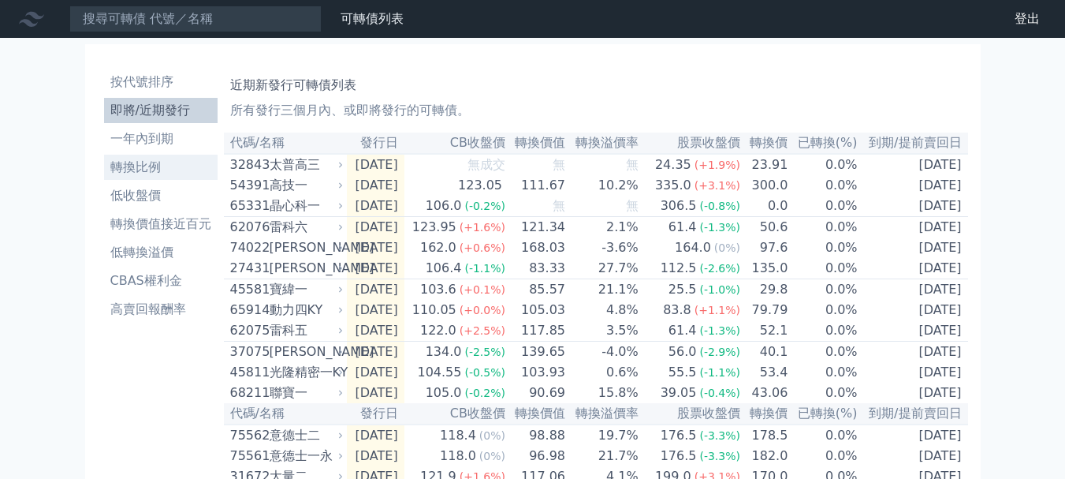 The width and height of the screenshot is (1065, 479). What do you see at coordinates (248, 330) in the screenshot?
I see `div: 62075` at bounding box center [248, 330].